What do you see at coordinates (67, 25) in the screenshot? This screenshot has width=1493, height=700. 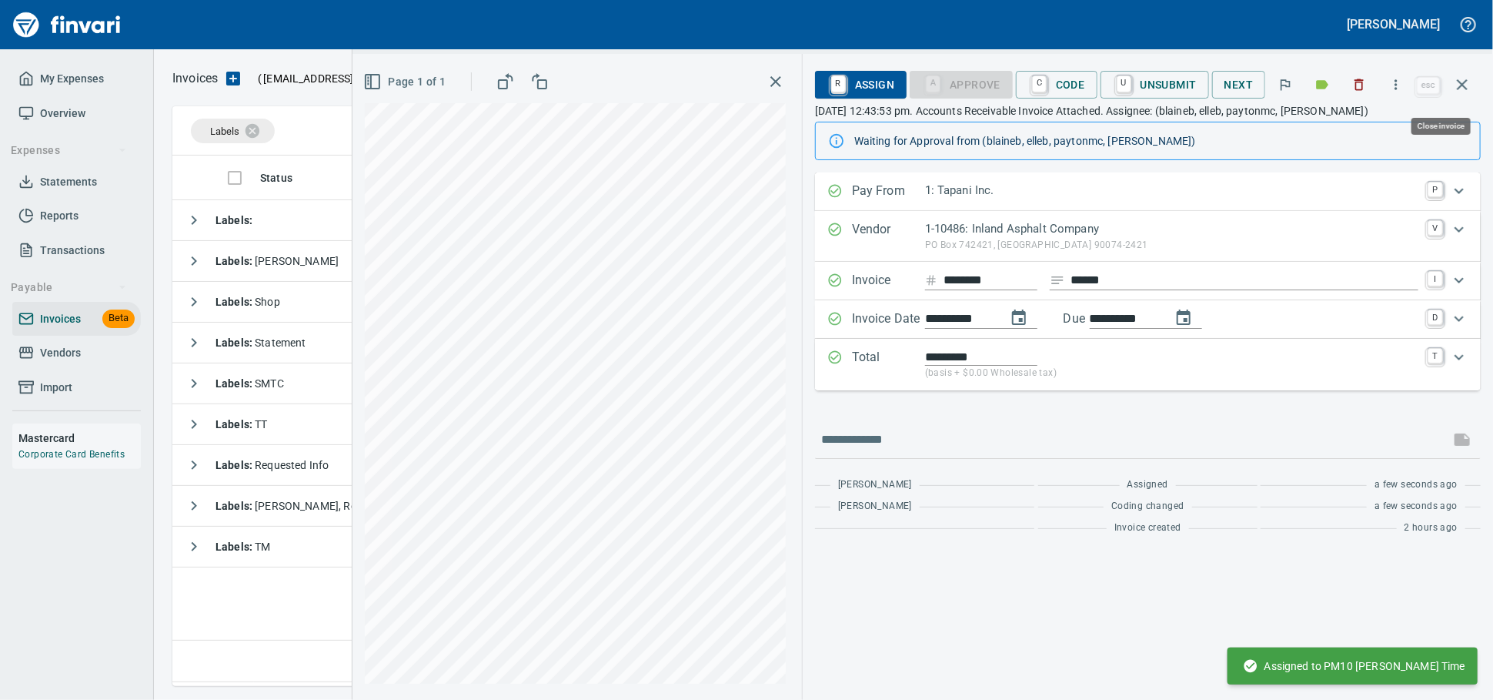 I see `a: Finvari` at bounding box center [67, 25].